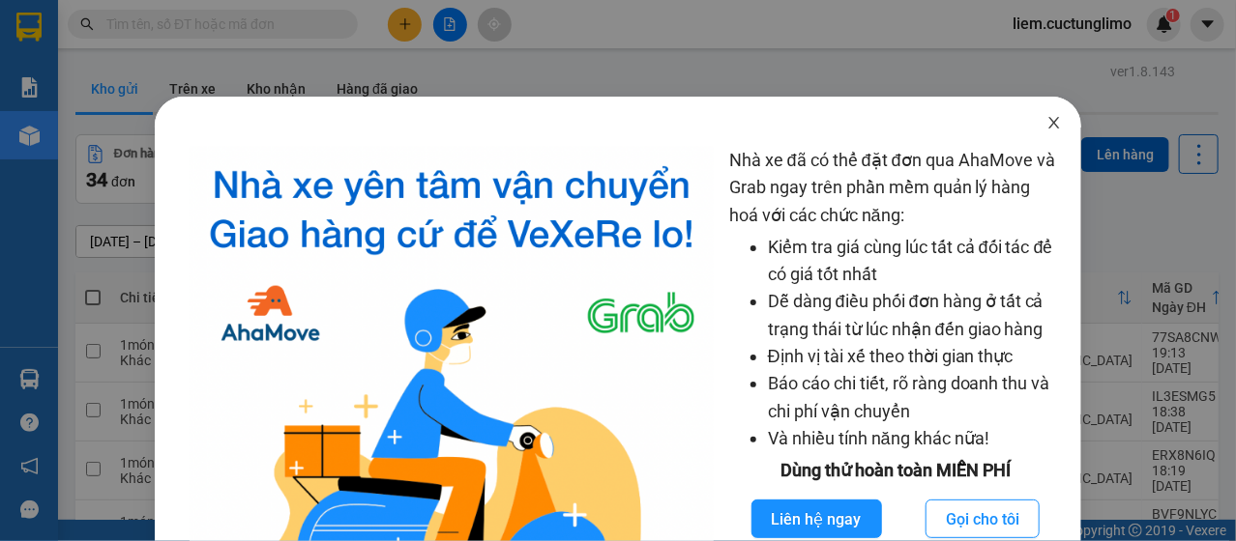  Describe the element at coordinates (1054, 123) in the screenshot. I see `span: close` at that location.